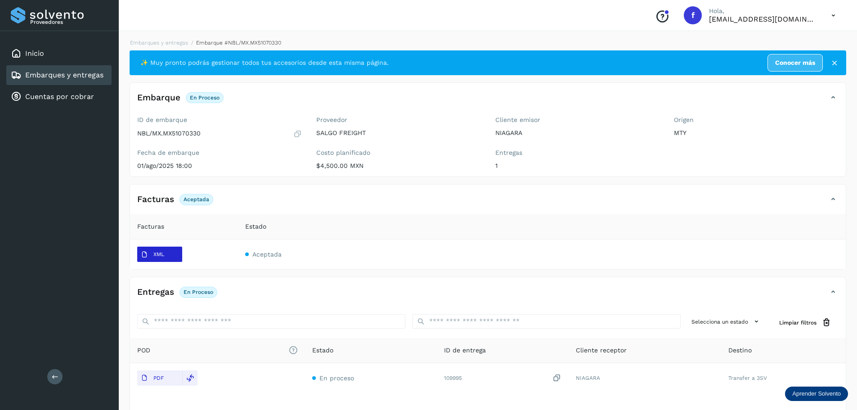 This screenshot has width=857, height=410. I want to click on button: Limpiar filtros, so click(805, 322).